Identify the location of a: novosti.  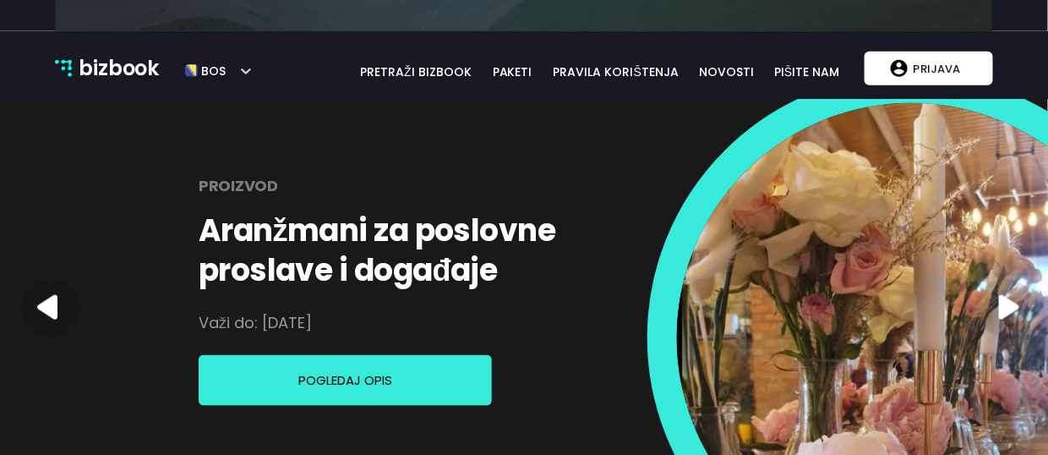
(727, 72).